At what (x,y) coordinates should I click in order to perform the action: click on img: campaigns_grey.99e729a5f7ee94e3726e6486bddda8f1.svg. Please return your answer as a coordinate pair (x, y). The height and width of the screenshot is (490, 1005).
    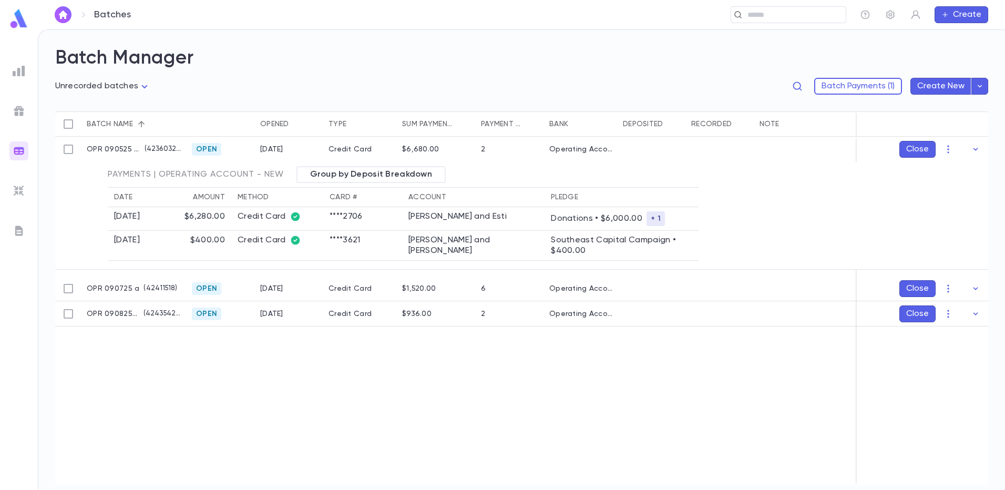
    Looking at the image, I should click on (19, 111).